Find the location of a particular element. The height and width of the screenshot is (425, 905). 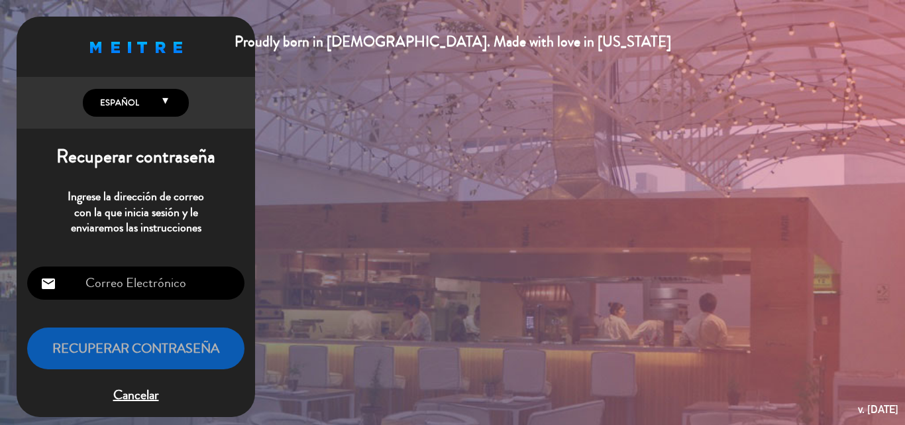

p: Ingrese la dirección de correo con la que inicia sesión y le enviaremos las instrucciones is located at coordinates (136, 212).